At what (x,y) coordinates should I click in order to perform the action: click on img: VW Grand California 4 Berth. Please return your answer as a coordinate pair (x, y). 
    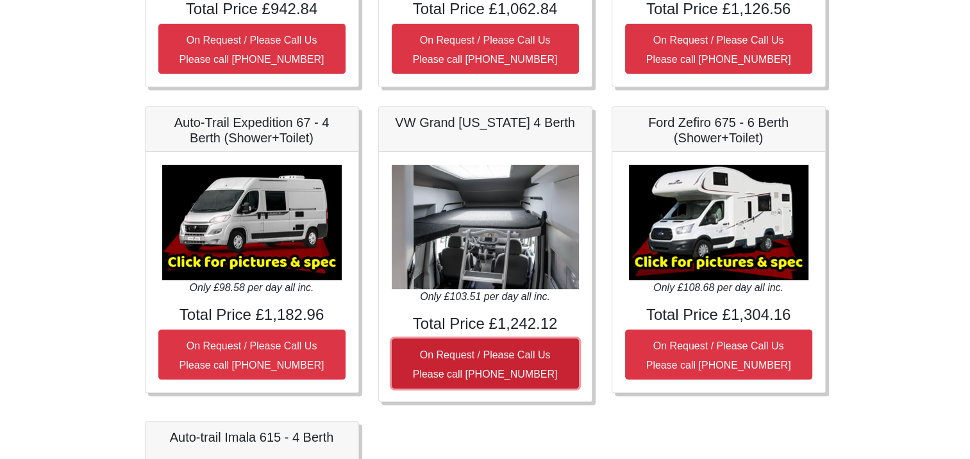
    Looking at the image, I should click on (485, 227).